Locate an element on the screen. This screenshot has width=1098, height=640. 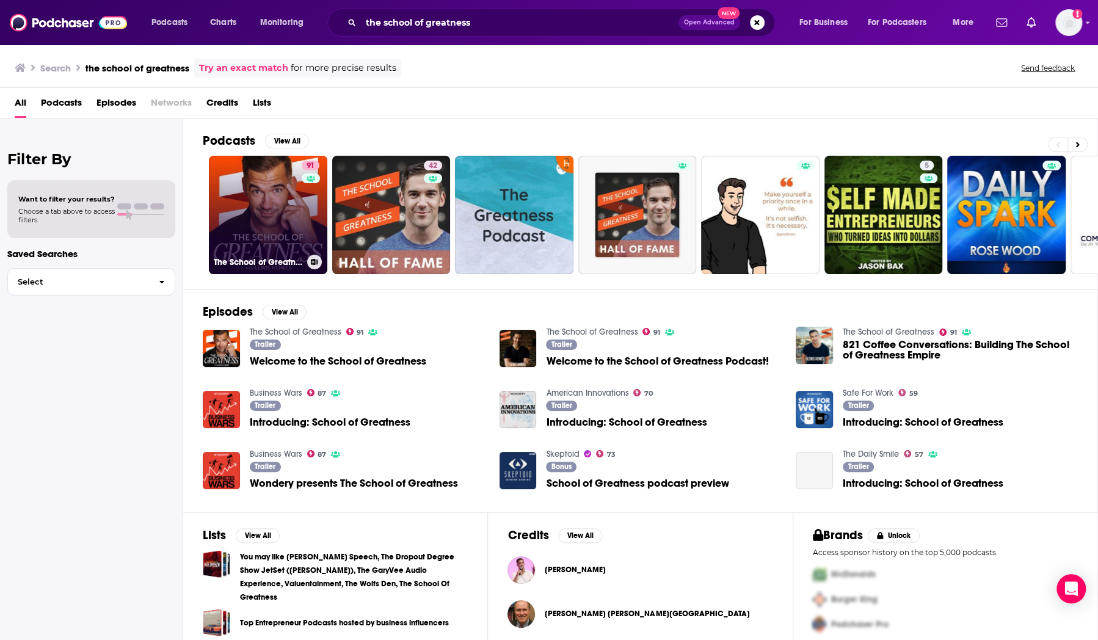
span: for more precise results is located at coordinates (343, 68).